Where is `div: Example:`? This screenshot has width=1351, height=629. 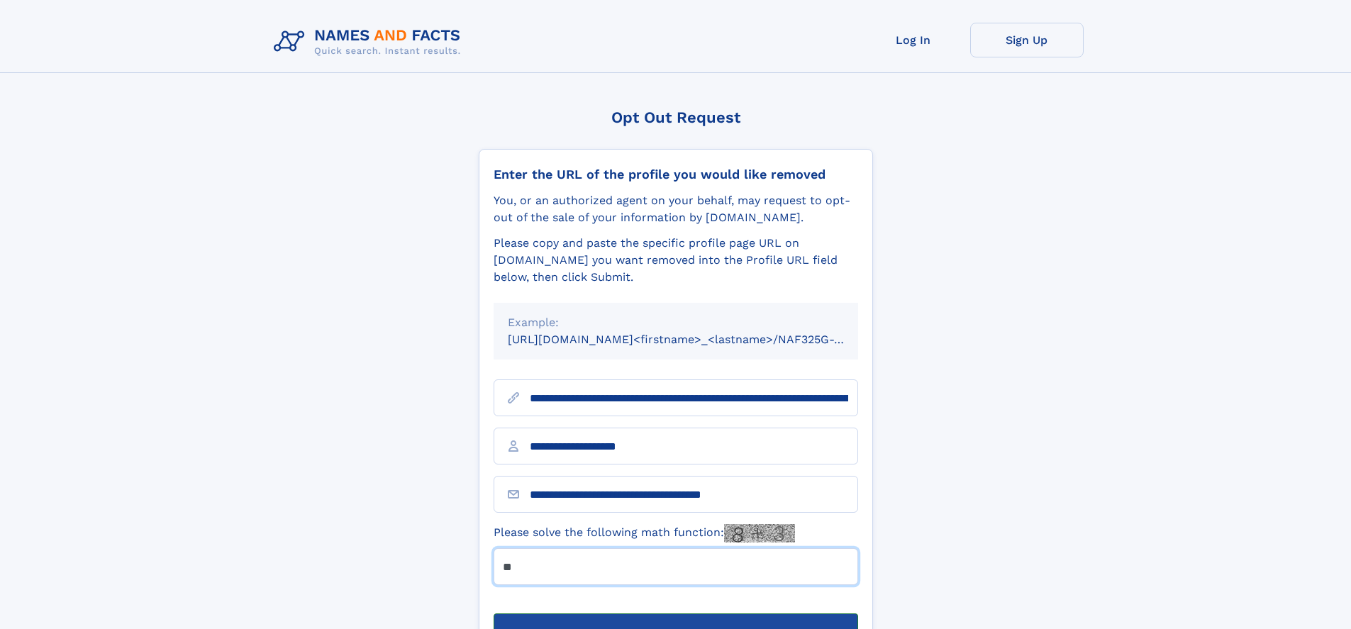
div: Example: is located at coordinates (676, 323).